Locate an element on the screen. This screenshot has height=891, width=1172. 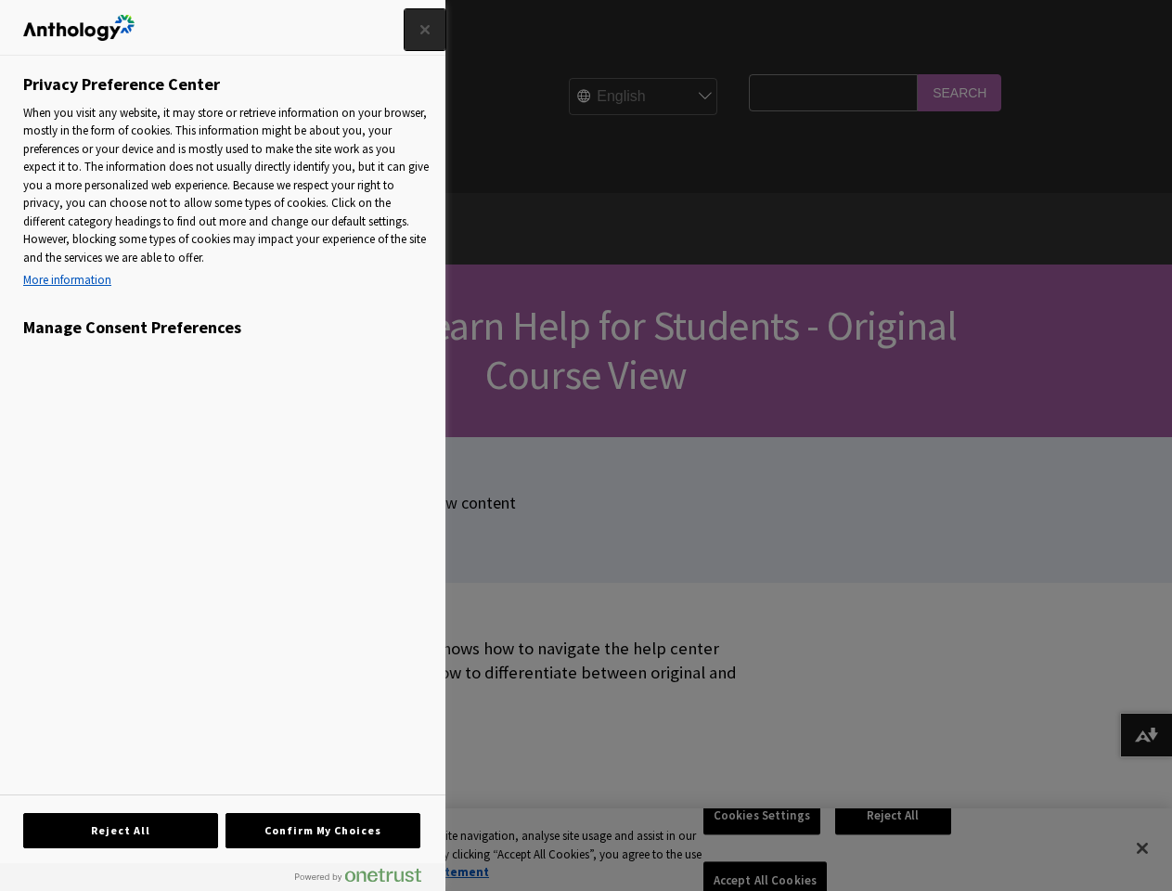
button: Confirm My Choices is located at coordinates (323, 831).